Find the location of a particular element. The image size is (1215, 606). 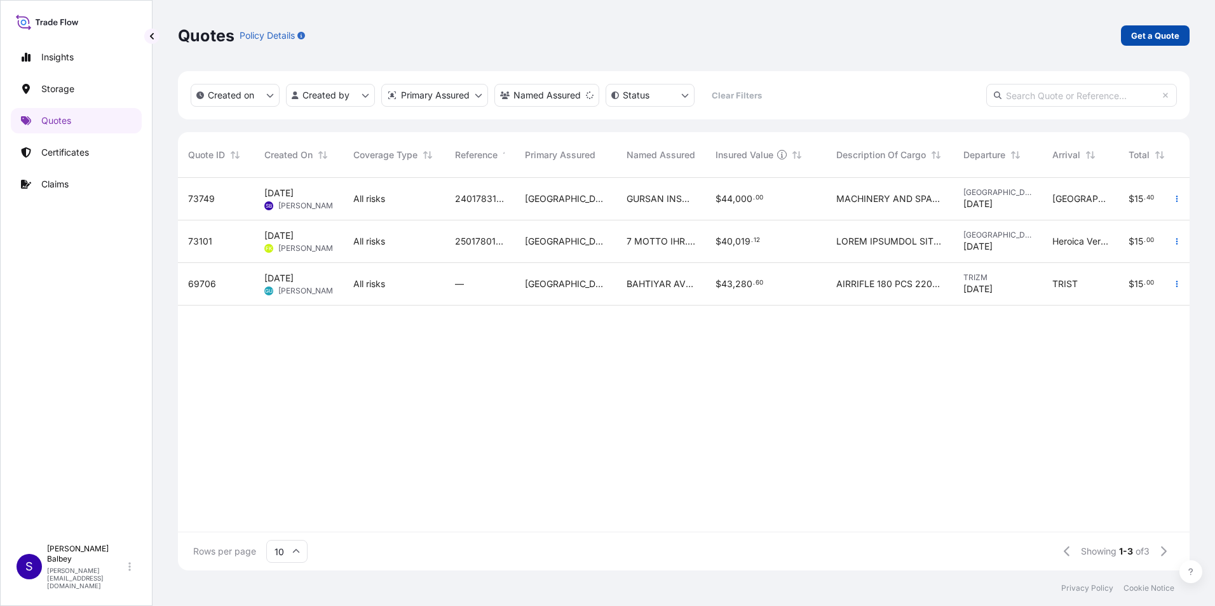

span: 40 is located at coordinates (727, 241).